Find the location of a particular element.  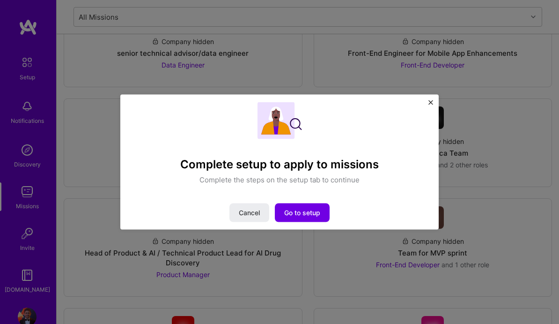

span: Go to setup is located at coordinates (302, 213).